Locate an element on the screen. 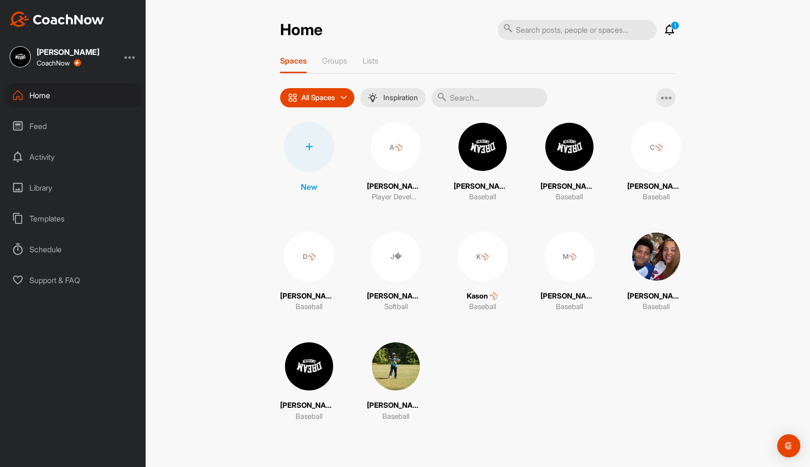 The width and height of the screenshot is (810, 467). img: menuIcon is located at coordinates (373, 98).